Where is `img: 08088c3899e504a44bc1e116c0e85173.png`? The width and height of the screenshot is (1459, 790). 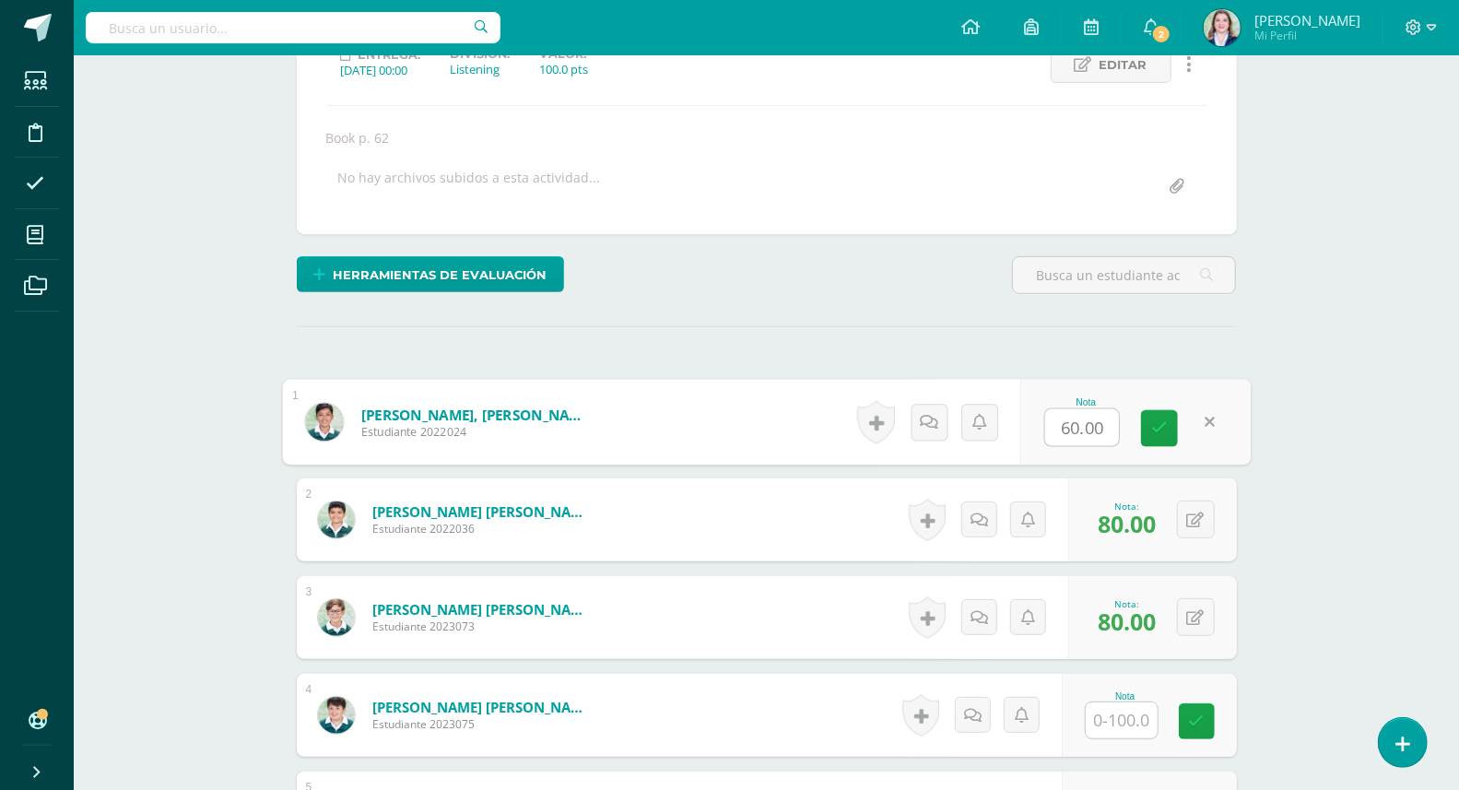 img: 08088c3899e504a44bc1e116c0e85173.png is located at coordinates (1222, 28).